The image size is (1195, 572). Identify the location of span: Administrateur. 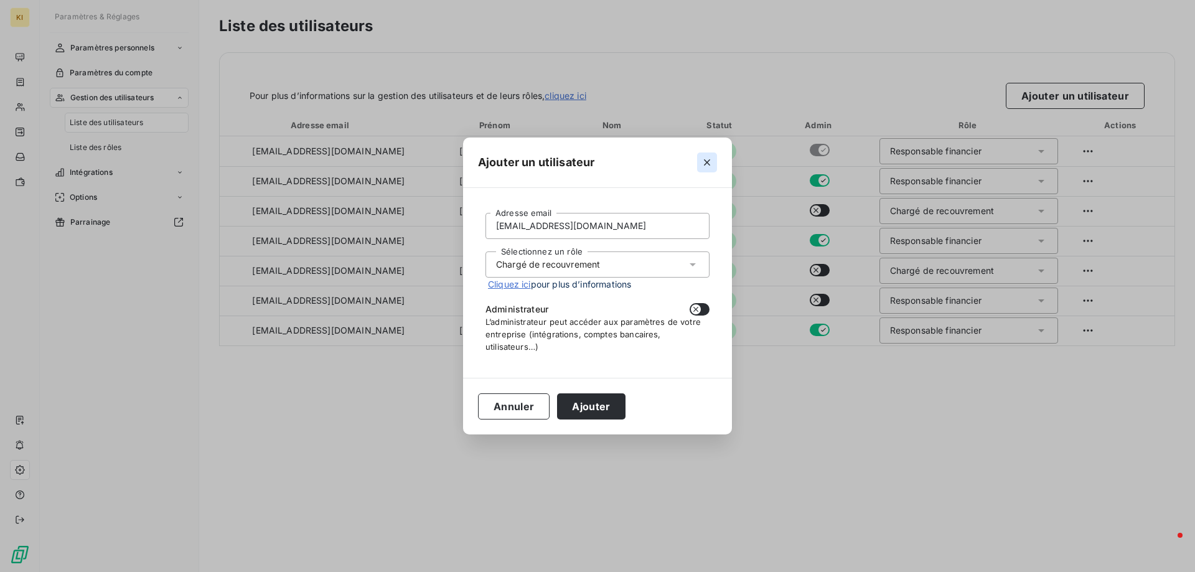
(517, 309).